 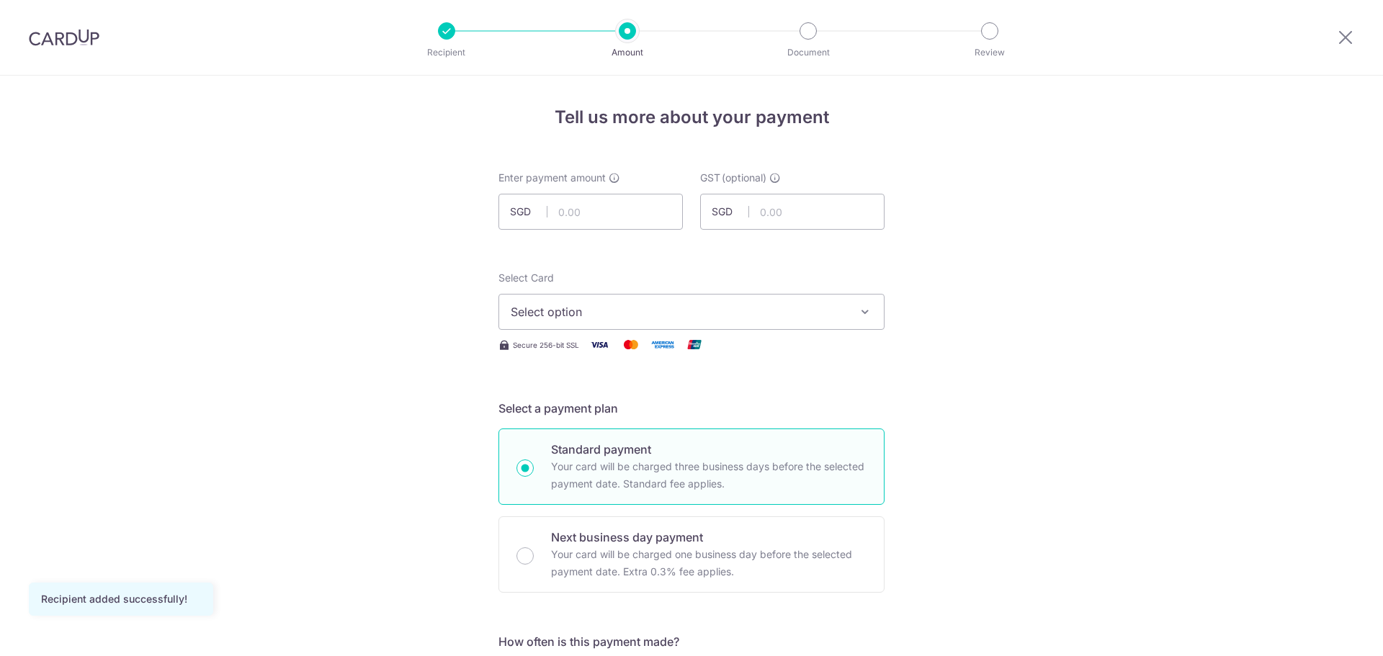 What do you see at coordinates (692, 117) in the screenshot?
I see `h4: Tell us more about your payment` at bounding box center [692, 117].